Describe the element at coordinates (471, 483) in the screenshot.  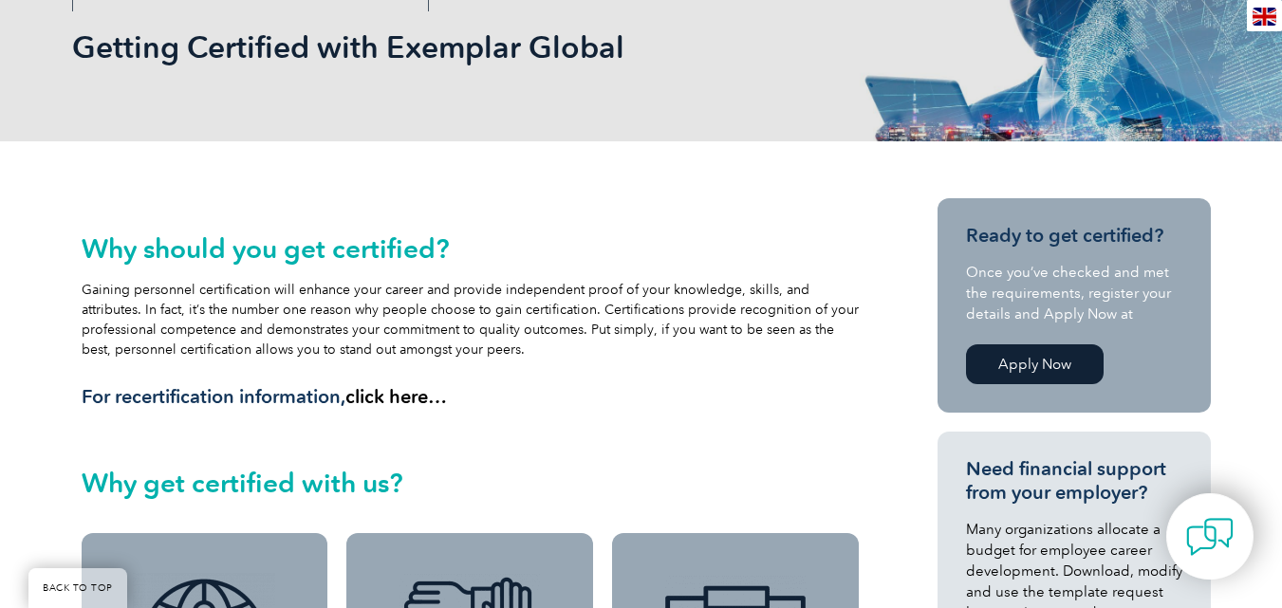
I see `h2: Why get certified with us?` at that location.